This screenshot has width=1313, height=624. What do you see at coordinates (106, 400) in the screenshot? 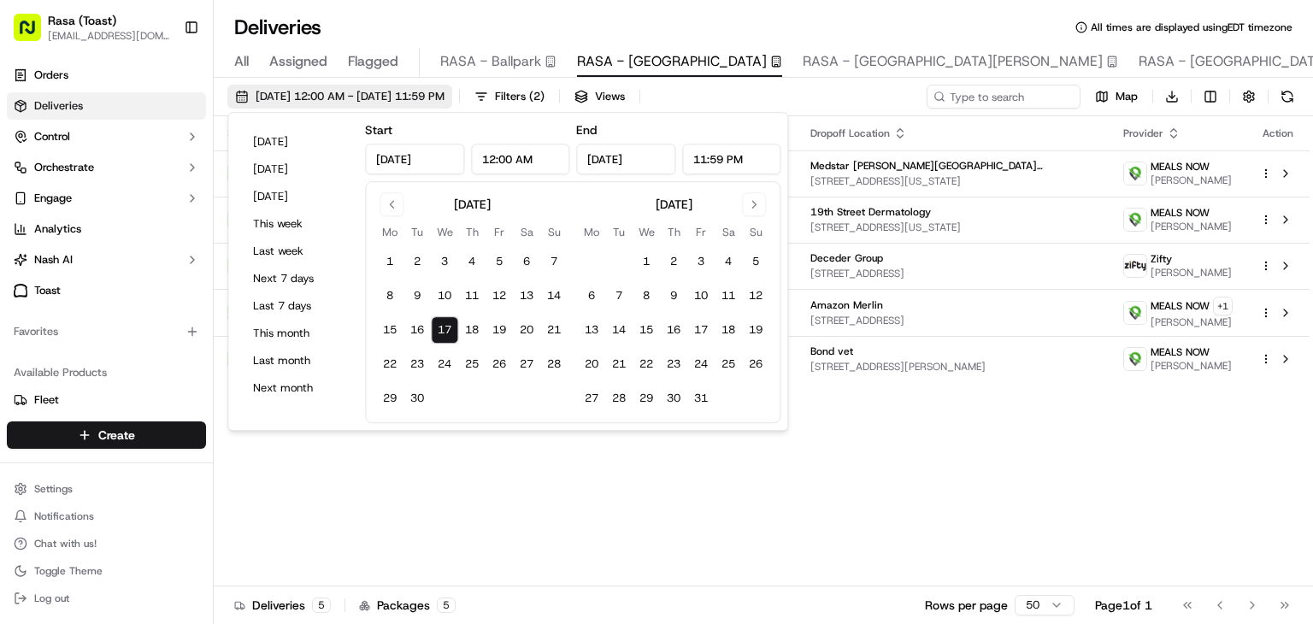
I see `a: Fleet` at bounding box center [106, 400].